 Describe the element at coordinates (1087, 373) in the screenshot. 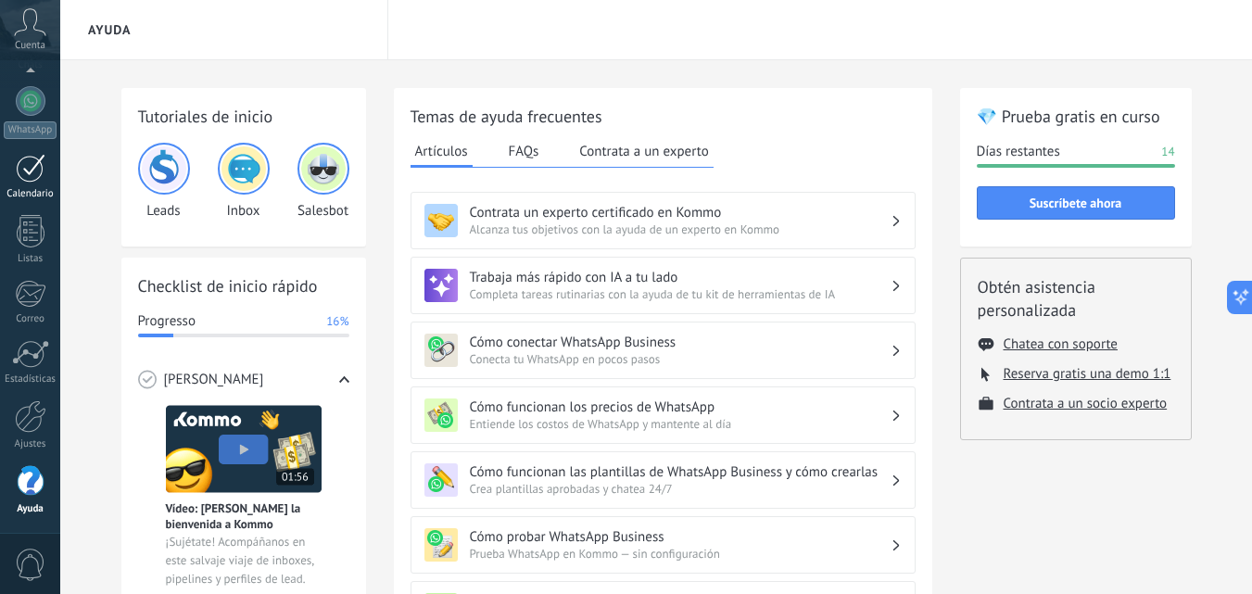

I see `button: Reserva gratis una demo 1:1` at that location.